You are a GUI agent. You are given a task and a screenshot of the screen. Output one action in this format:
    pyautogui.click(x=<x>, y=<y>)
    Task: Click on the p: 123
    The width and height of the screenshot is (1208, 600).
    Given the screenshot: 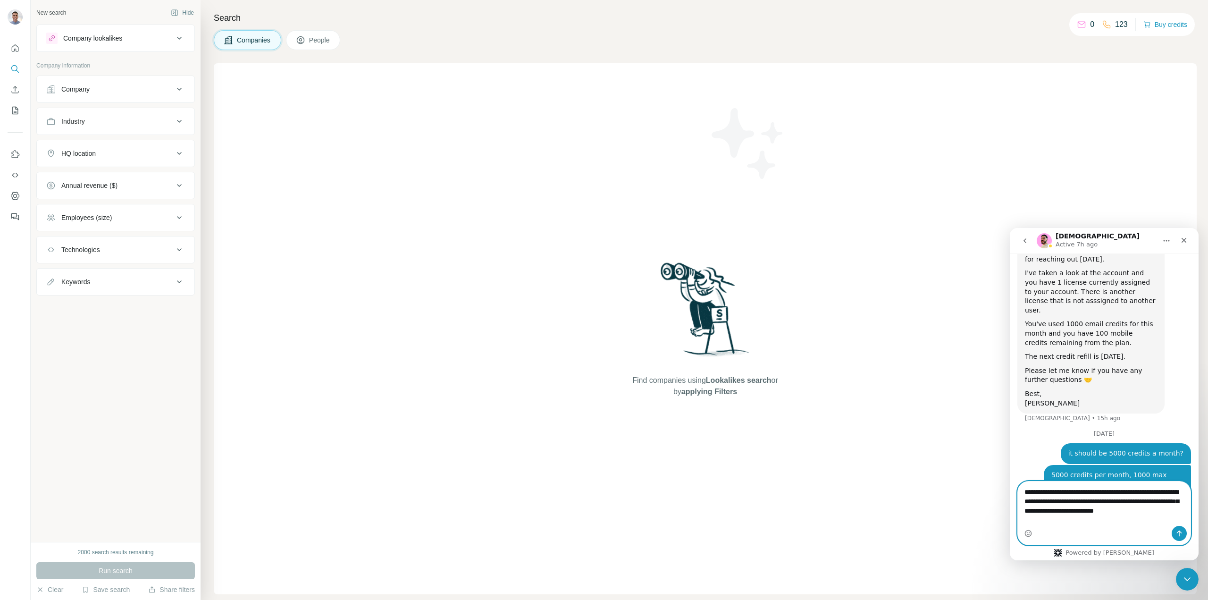 What is the action you would take?
    pyautogui.click(x=1121, y=25)
    